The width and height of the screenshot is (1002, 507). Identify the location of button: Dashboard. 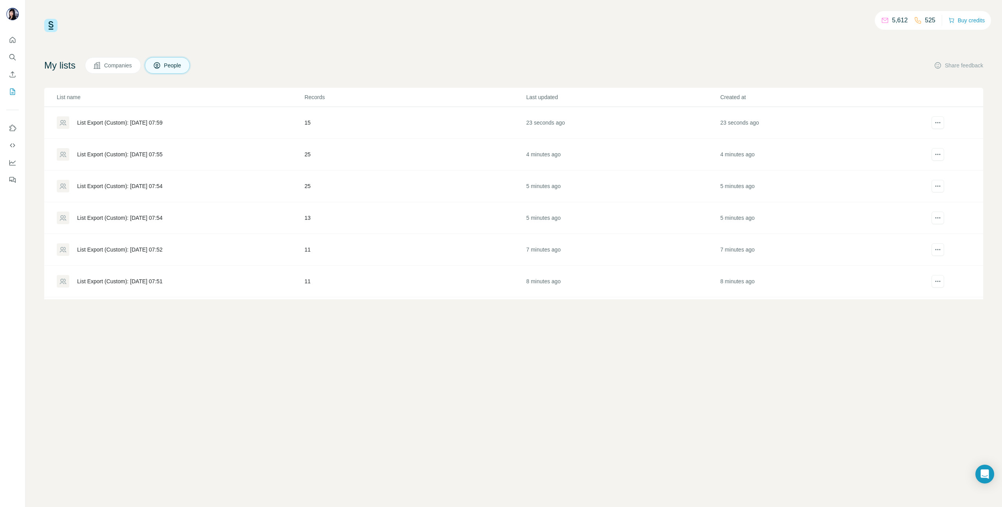
(13, 163).